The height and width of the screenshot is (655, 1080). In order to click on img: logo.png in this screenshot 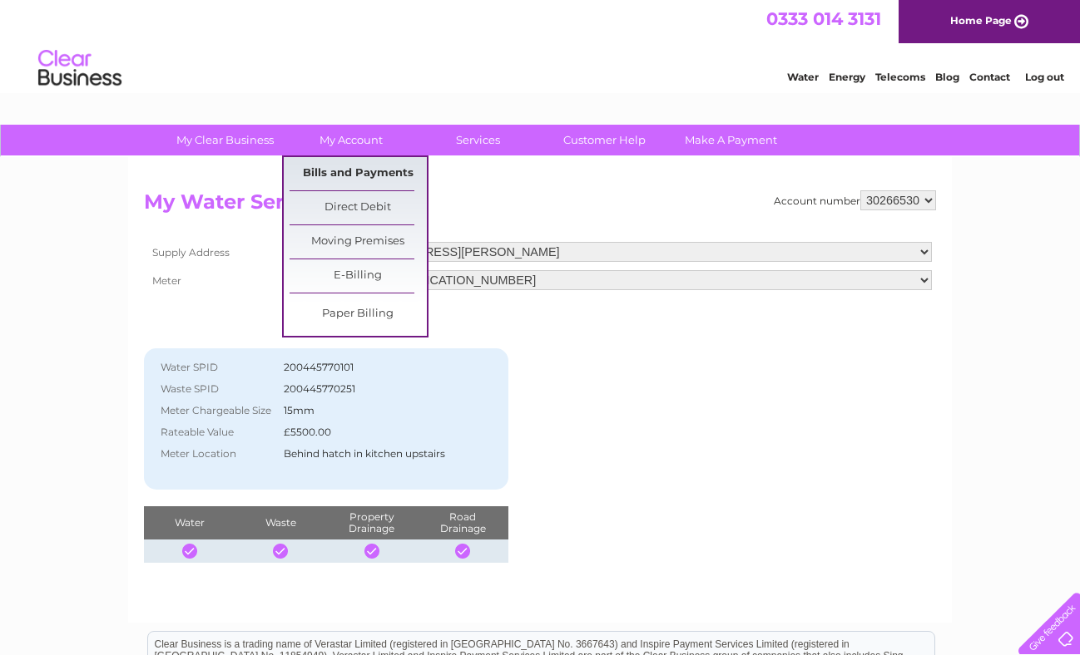, I will do `click(80, 68)`.